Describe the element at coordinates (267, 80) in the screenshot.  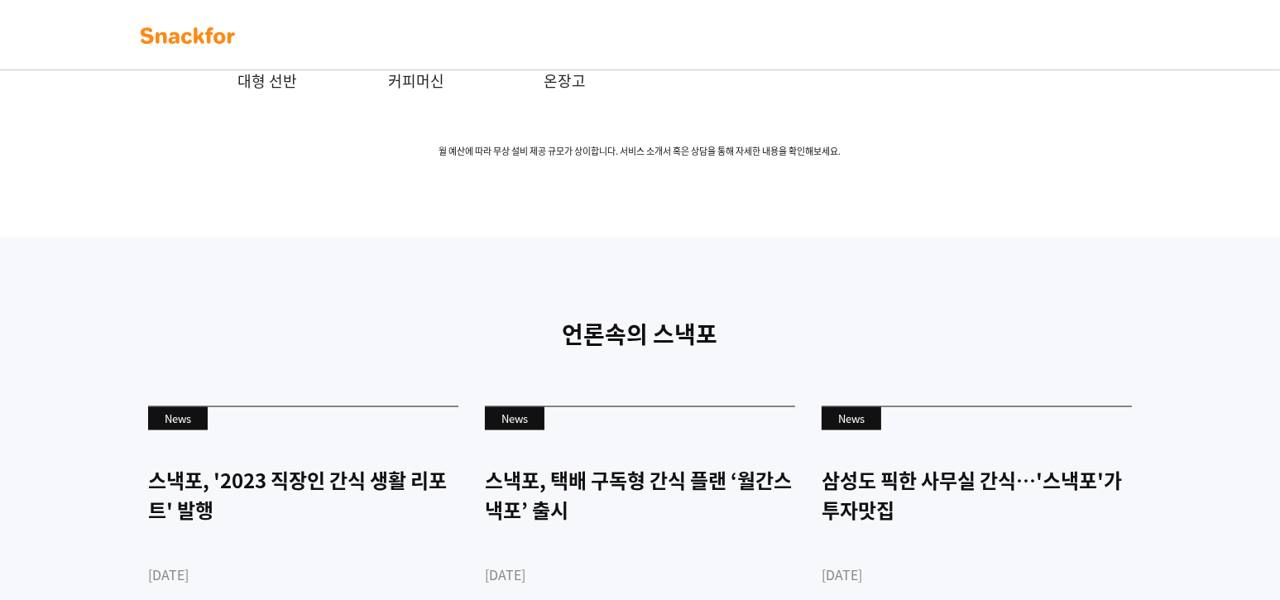
I see `p: 대형 선반` at that location.